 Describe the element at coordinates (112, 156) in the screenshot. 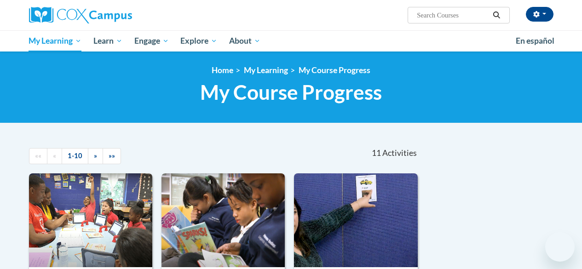

I see `a: End` at that location.